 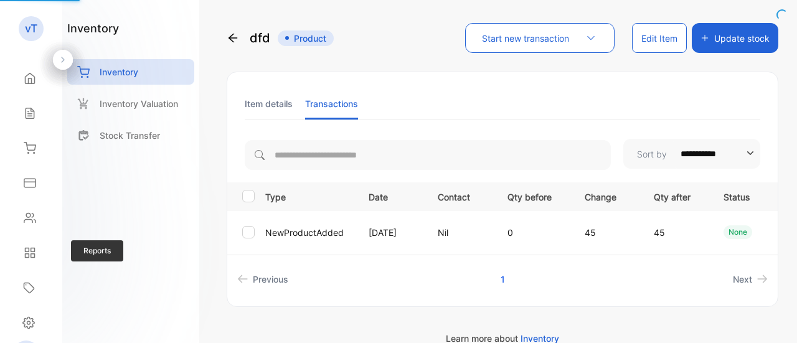 What do you see at coordinates (540, 38) in the screenshot?
I see `button: Start new transaction` at bounding box center [540, 38].